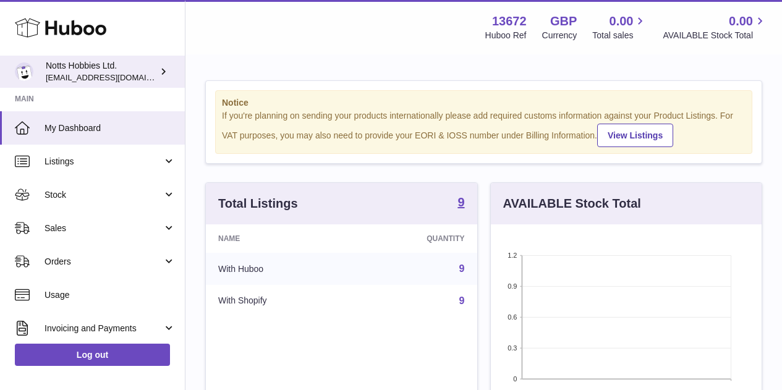 Image resolution: width=782 pixels, height=390 pixels. What do you see at coordinates (110, 128) in the screenshot?
I see `span: My Dashboard` at bounding box center [110, 128].